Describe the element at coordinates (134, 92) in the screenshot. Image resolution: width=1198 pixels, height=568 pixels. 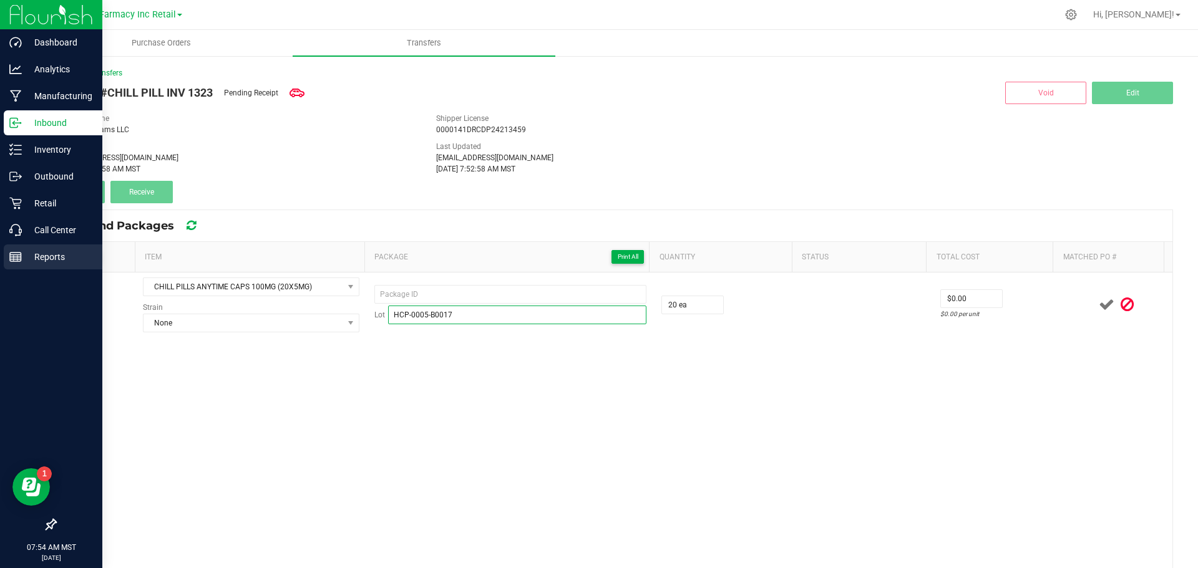
I see `span: Transfer #CHILL PILL INV 1323` at that location.